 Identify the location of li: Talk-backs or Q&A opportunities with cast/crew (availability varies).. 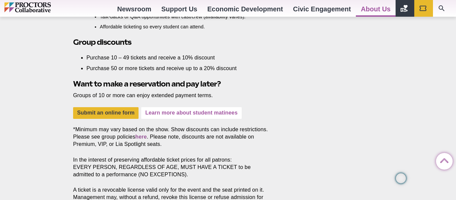
(175, 17).